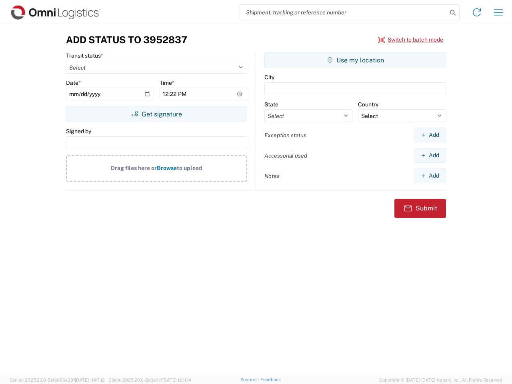 The image size is (512, 384). I want to click on label: Date, so click(73, 83).